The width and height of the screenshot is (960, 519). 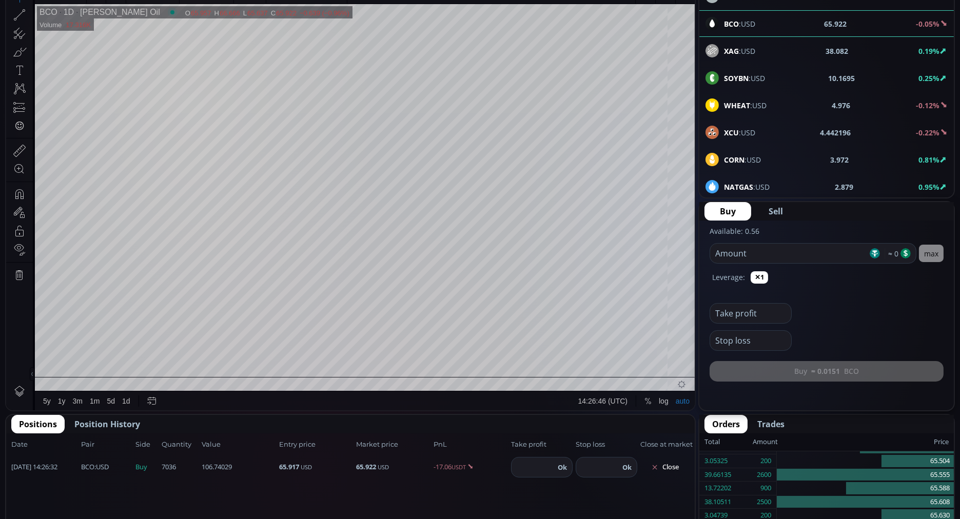 What do you see at coordinates (927, 105) in the screenshot?
I see `b: -0.12%` at bounding box center [927, 105].